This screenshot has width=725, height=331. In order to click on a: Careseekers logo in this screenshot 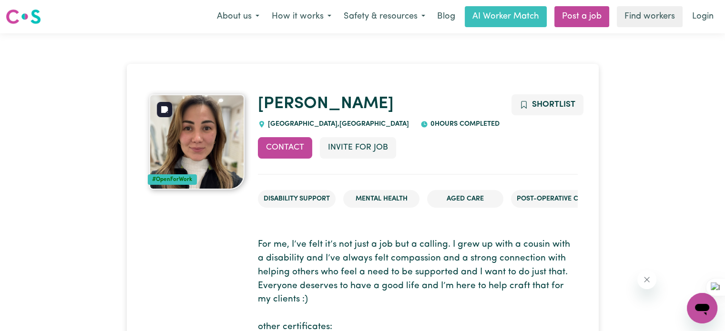, I will do `click(23, 17)`.